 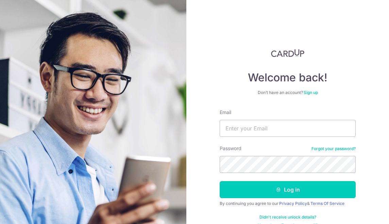 What do you see at coordinates (231, 148) in the screenshot?
I see `label: Password` at bounding box center [231, 148].